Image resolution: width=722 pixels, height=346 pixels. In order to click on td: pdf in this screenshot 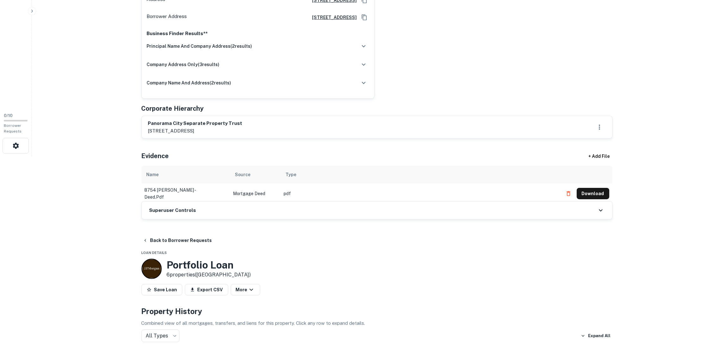, I will do `click(420, 194)`.